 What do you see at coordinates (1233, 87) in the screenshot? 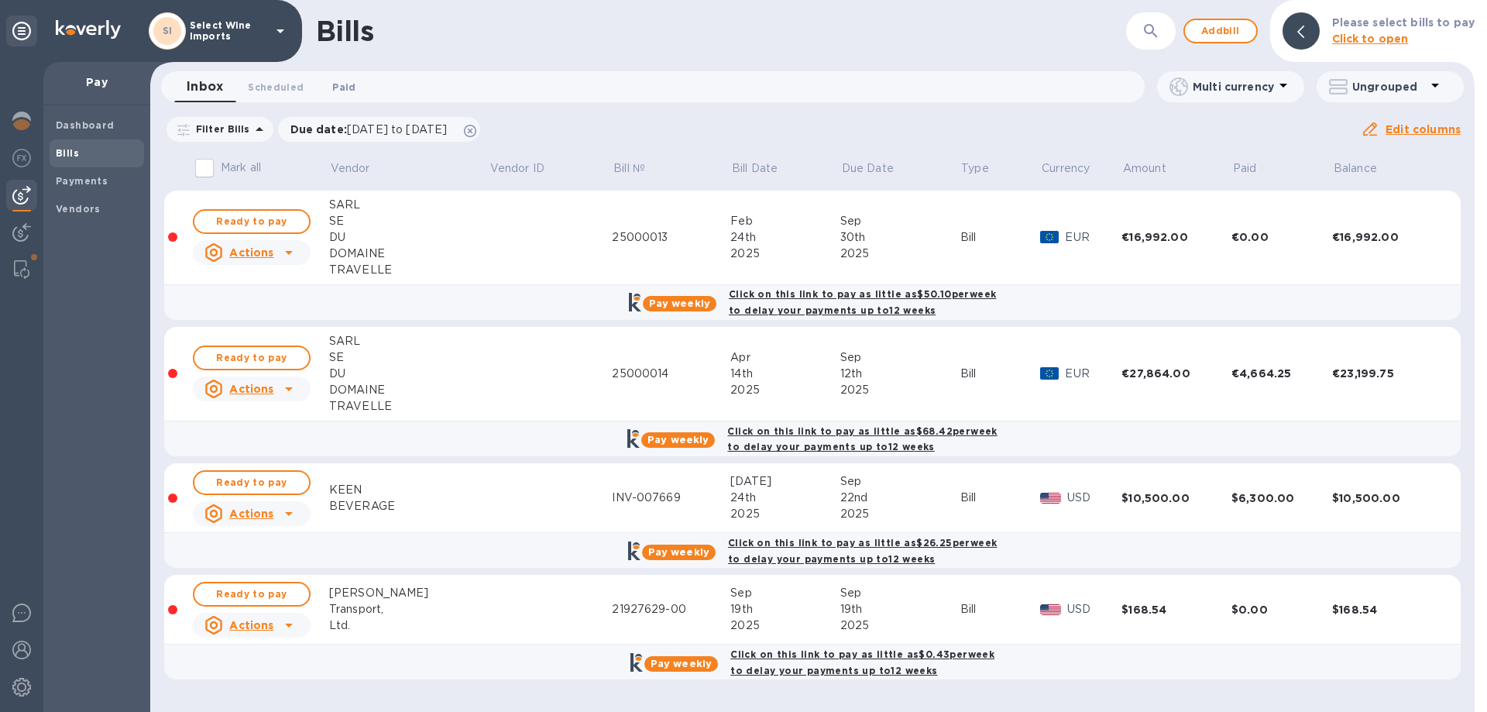
I see `p: Multi currency` at bounding box center [1233, 87].